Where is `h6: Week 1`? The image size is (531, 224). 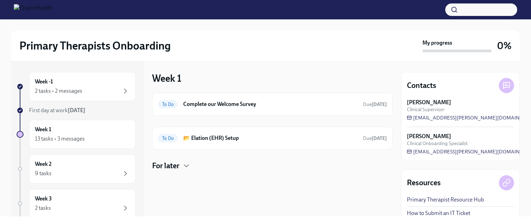
h6: Week 1 is located at coordinates (43, 129).